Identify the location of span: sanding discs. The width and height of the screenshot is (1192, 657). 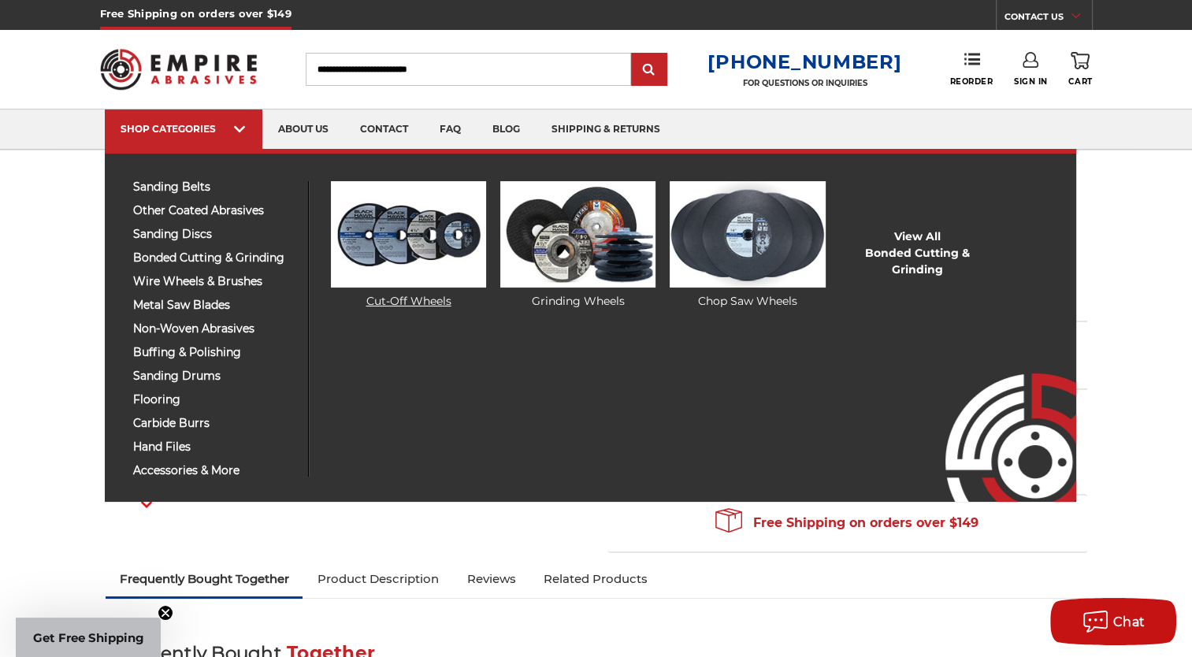
(214, 234).